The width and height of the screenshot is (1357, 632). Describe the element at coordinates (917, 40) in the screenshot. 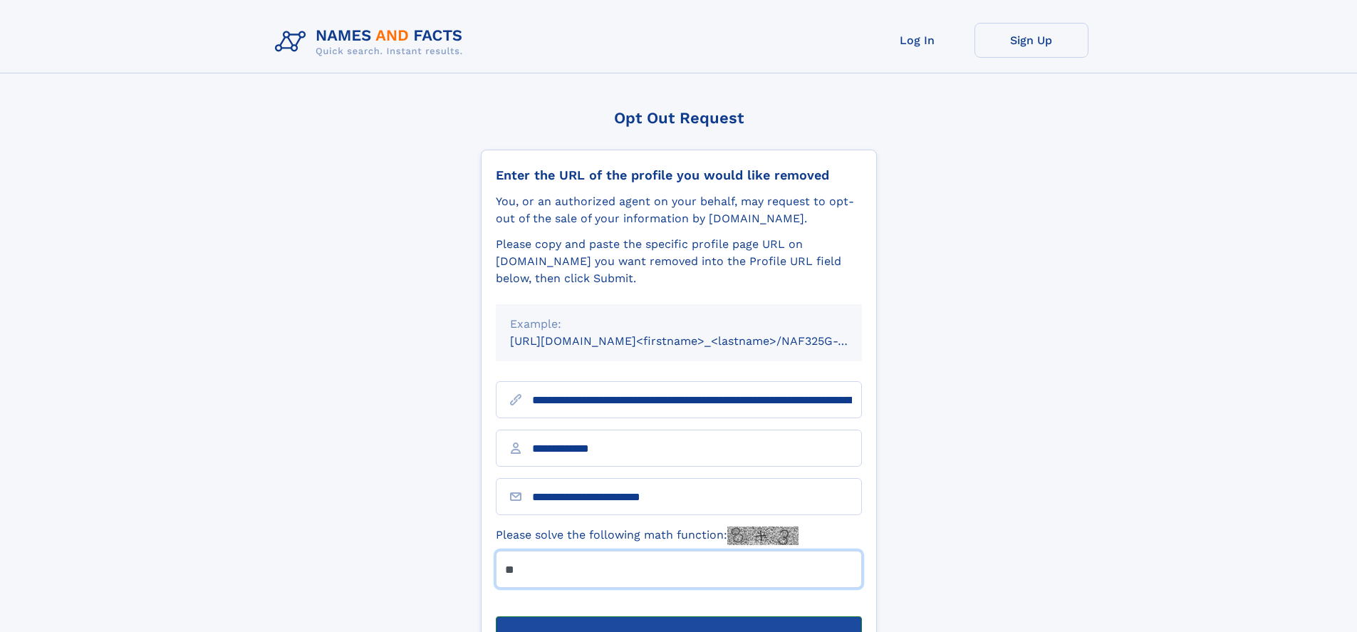

I see `a: Log In` at that location.